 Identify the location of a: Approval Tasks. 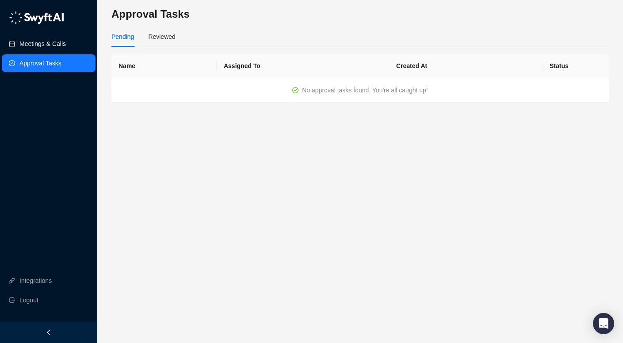
(40, 63).